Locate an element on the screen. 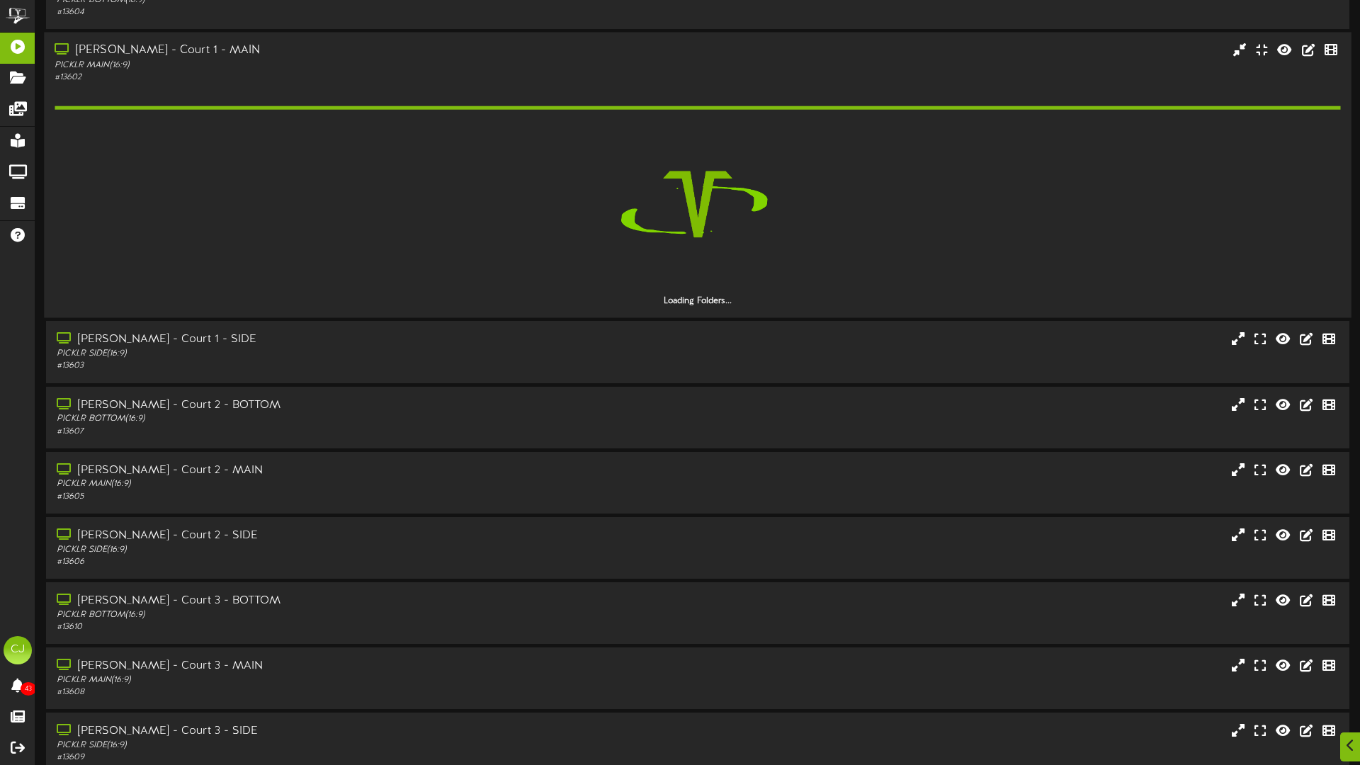 The width and height of the screenshot is (1360, 765). div: # 13609 is located at coordinates (317, 757).